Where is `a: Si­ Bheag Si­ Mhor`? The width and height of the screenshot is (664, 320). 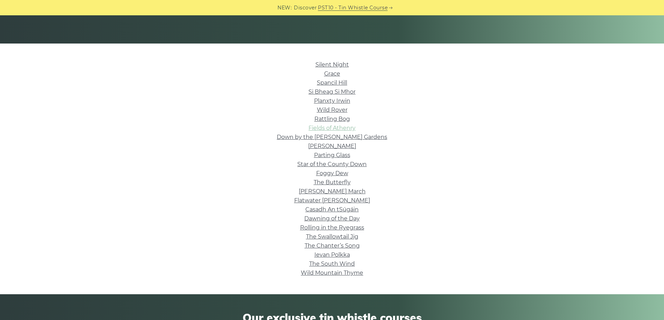 a: Si­ Bheag Si­ Mhor is located at coordinates (332, 92).